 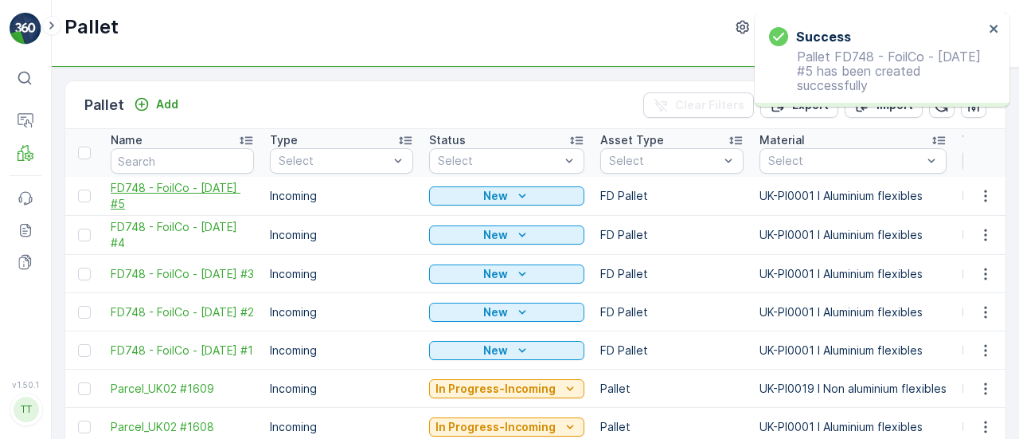 I want to click on button: Add, so click(x=156, y=104).